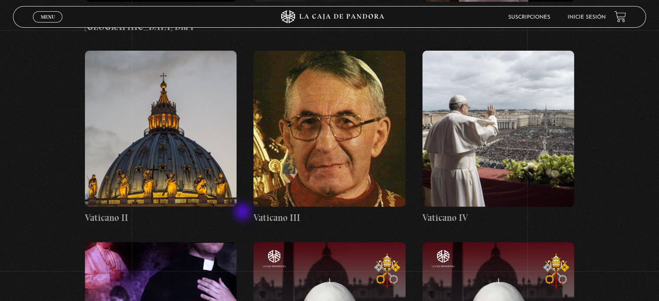 This screenshot has width=659, height=301. What do you see at coordinates (529, 17) in the screenshot?
I see `a: Suscripciones` at bounding box center [529, 17].